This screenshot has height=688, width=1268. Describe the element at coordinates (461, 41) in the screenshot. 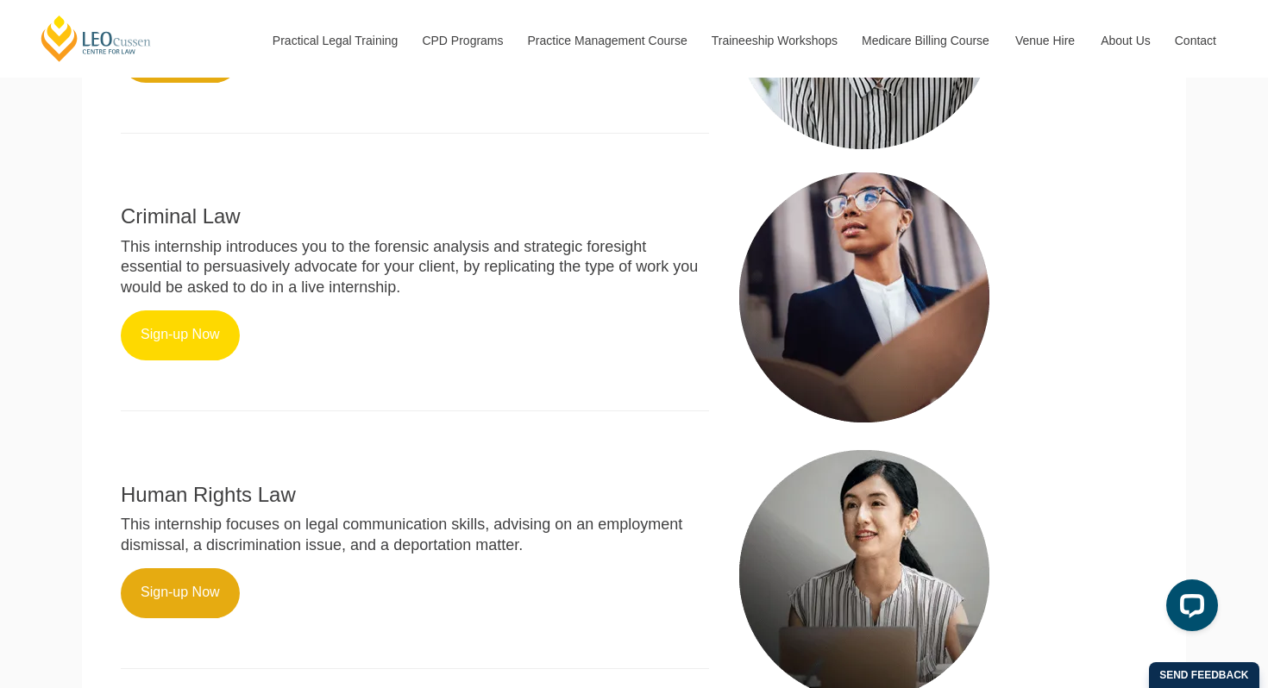

I see `a: CPD Programs` at that location.